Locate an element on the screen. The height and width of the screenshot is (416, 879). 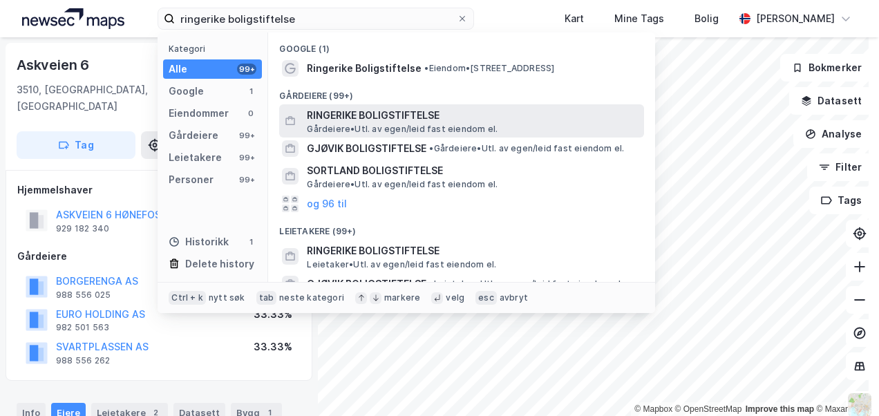
div: Gårdeiere (99+) is located at coordinates (462, 92).